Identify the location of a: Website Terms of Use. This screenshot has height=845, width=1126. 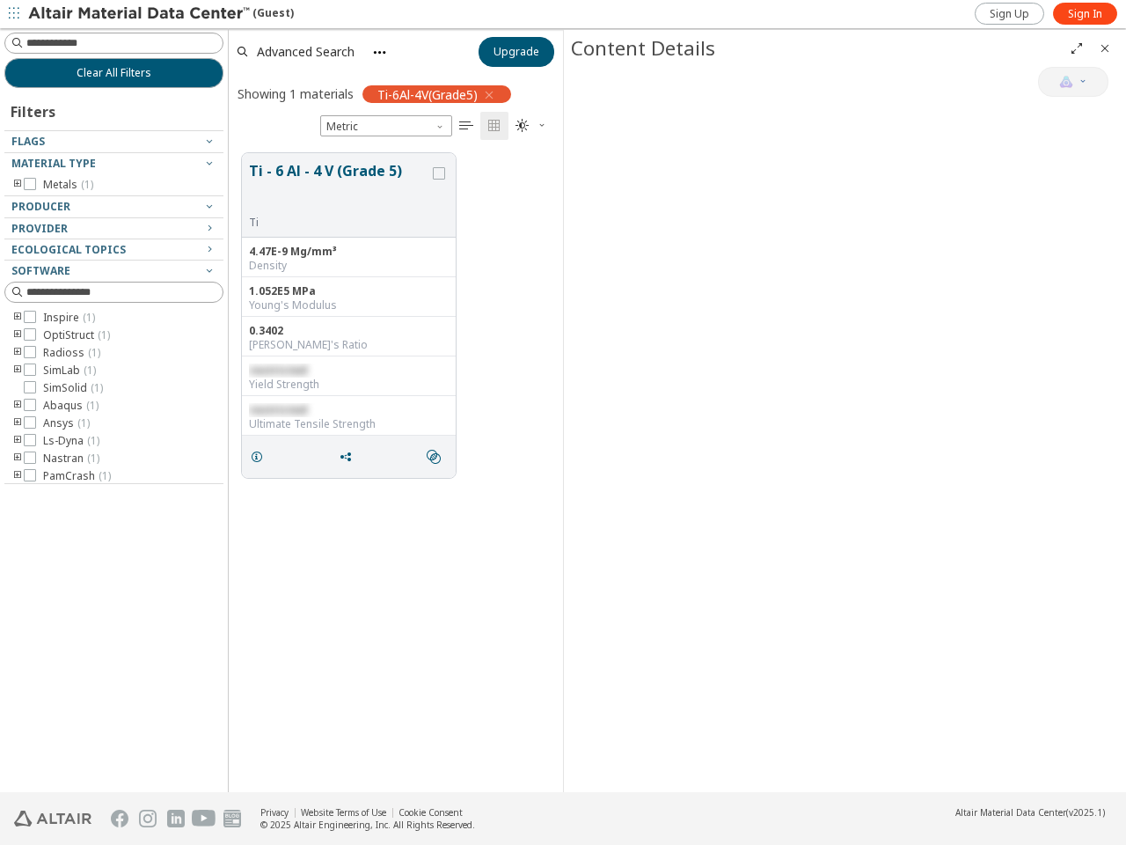
(343, 812).